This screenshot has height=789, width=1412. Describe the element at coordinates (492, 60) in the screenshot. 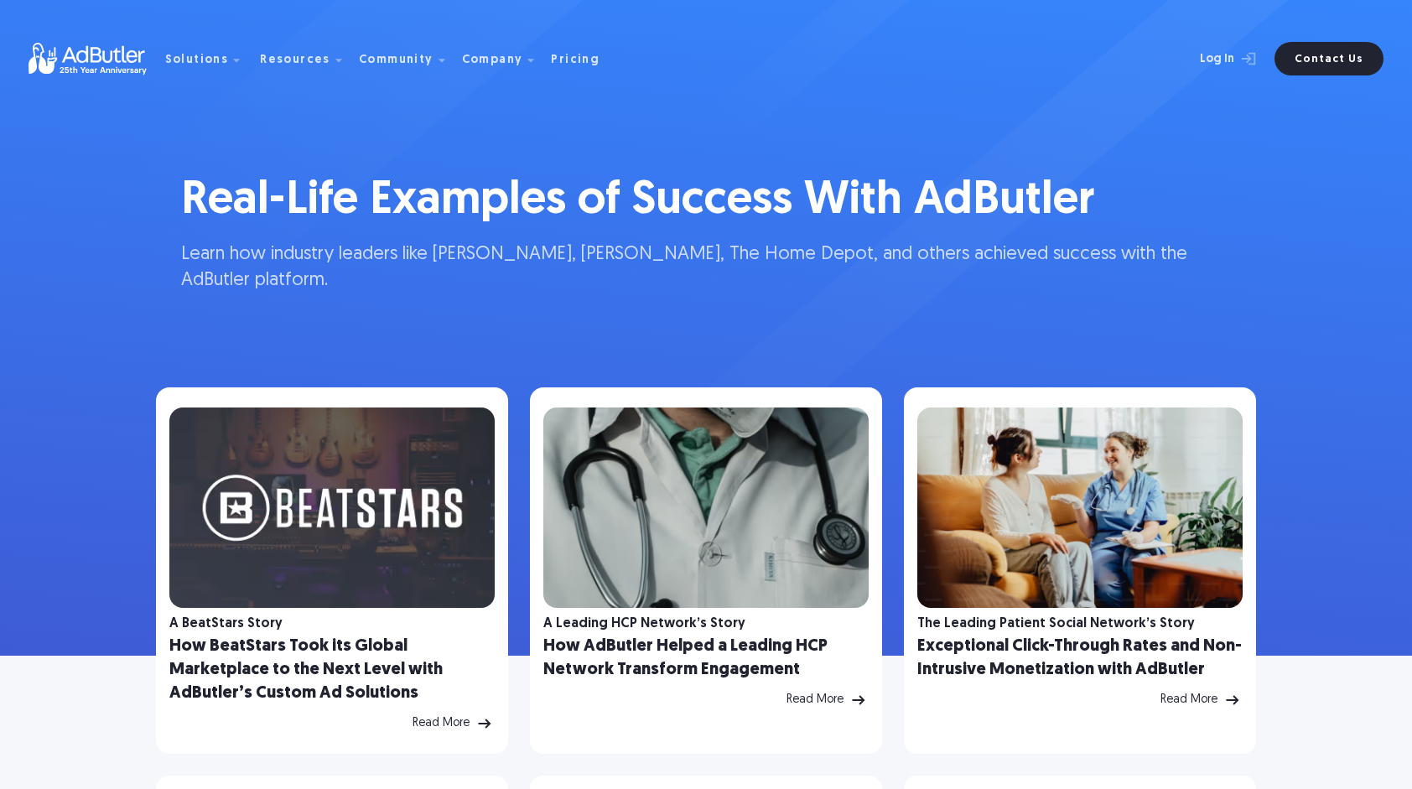

I see `div: Company` at that location.